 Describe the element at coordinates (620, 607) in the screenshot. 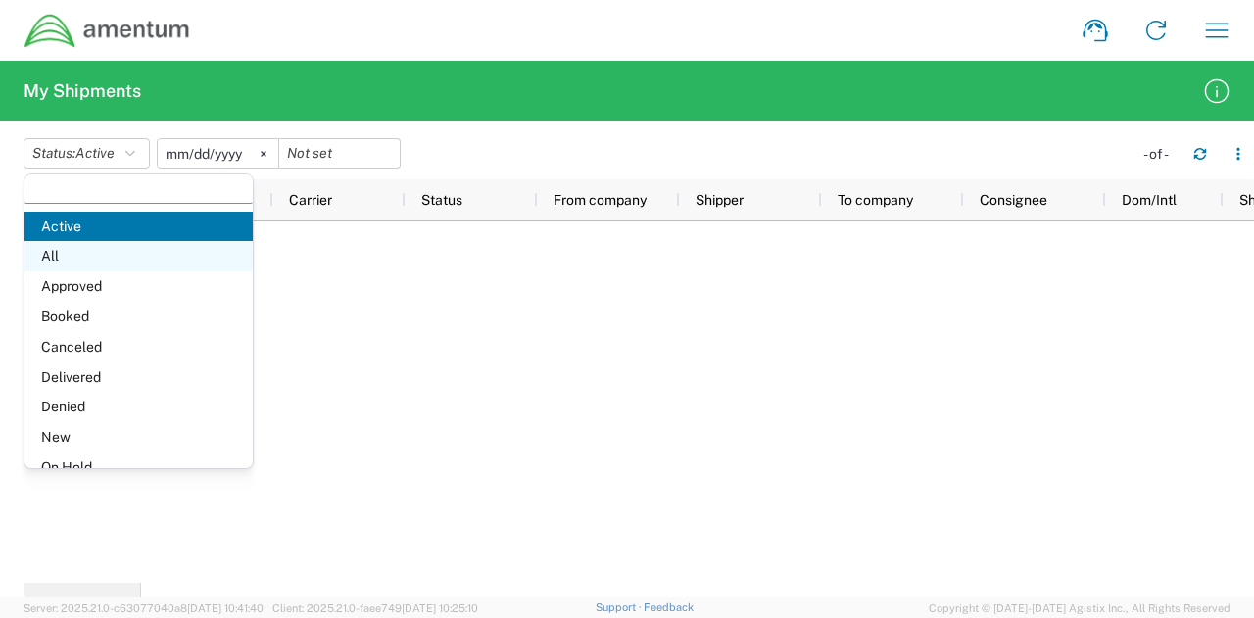

I see `a: Support` at that location.